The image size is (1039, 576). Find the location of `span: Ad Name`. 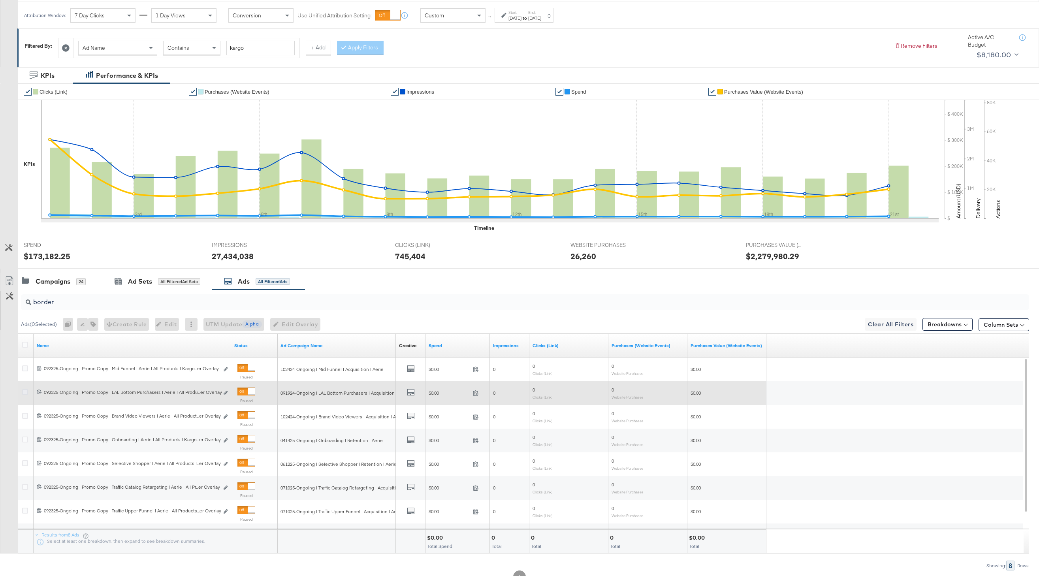

span: Ad Name is located at coordinates (94, 48).